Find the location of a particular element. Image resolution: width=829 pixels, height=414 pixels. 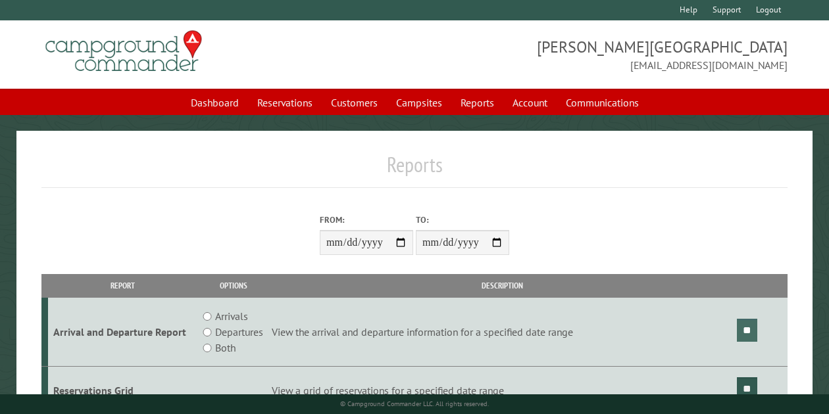

td: View the arrival and departure information for a specified date range is located at coordinates (502, 332).